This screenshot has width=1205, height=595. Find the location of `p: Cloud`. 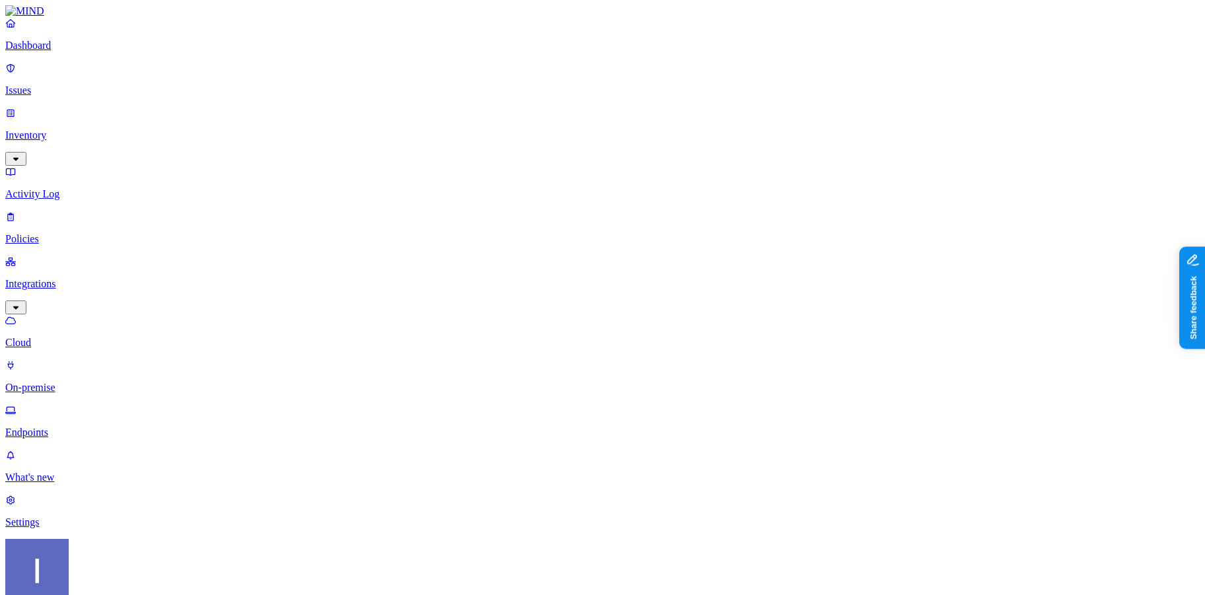

p: Cloud is located at coordinates (603, 343).